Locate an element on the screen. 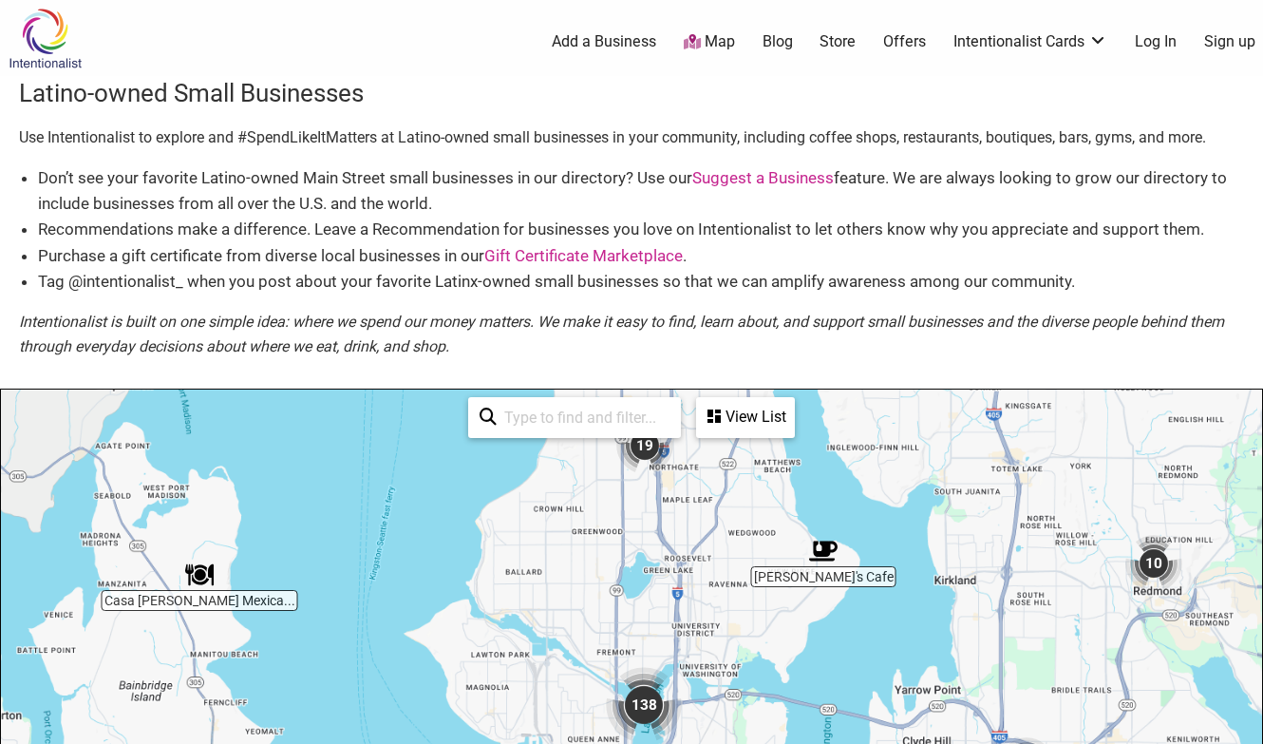 The width and height of the screenshot is (1263, 744). a: Suggest a Business is located at coordinates (763, 178).